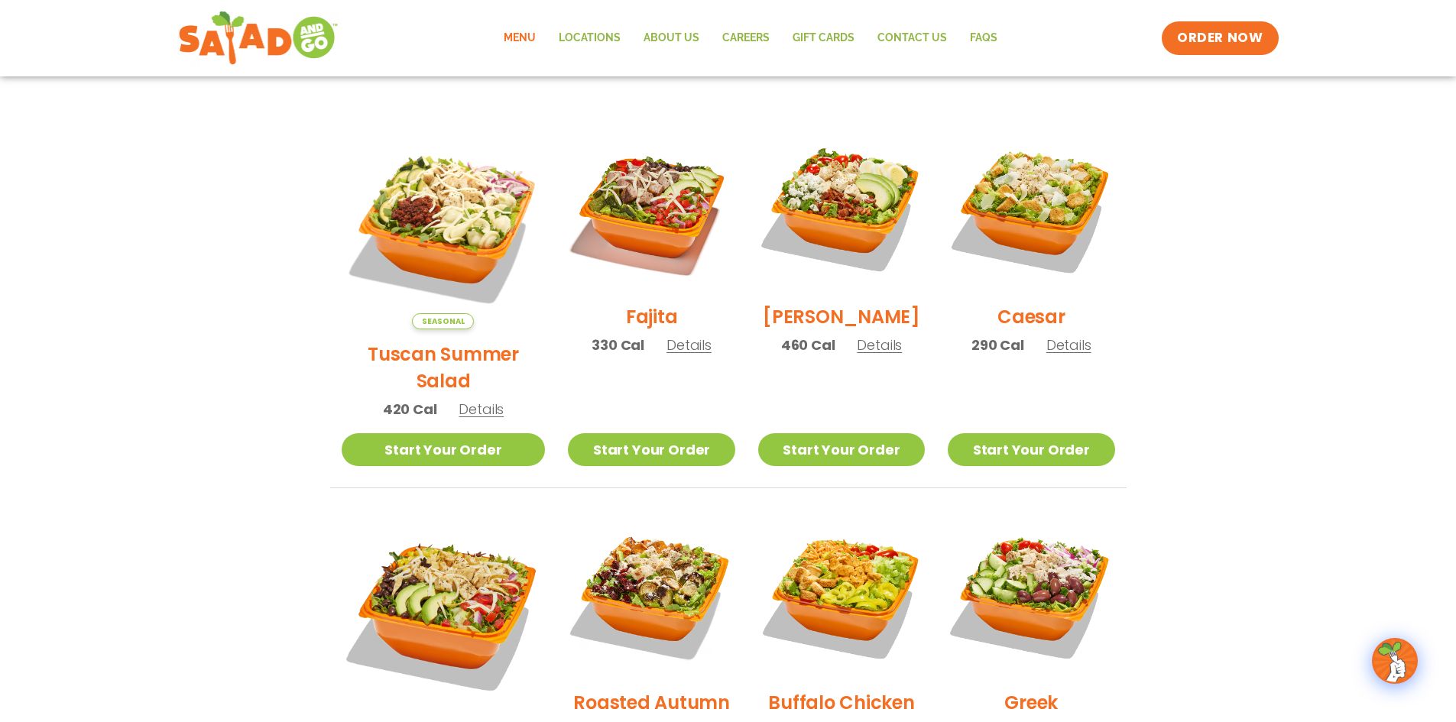  Describe the element at coordinates (443, 613) in the screenshot. I see `img: Product photo for BBQ Ranch Salad` at that location.